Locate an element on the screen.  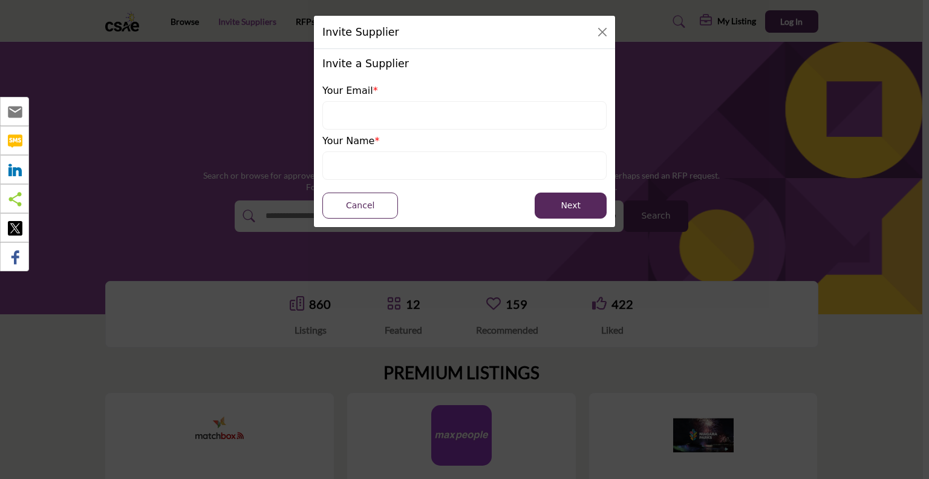
h5: Invite a Supplier is located at coordinates (365, 64).